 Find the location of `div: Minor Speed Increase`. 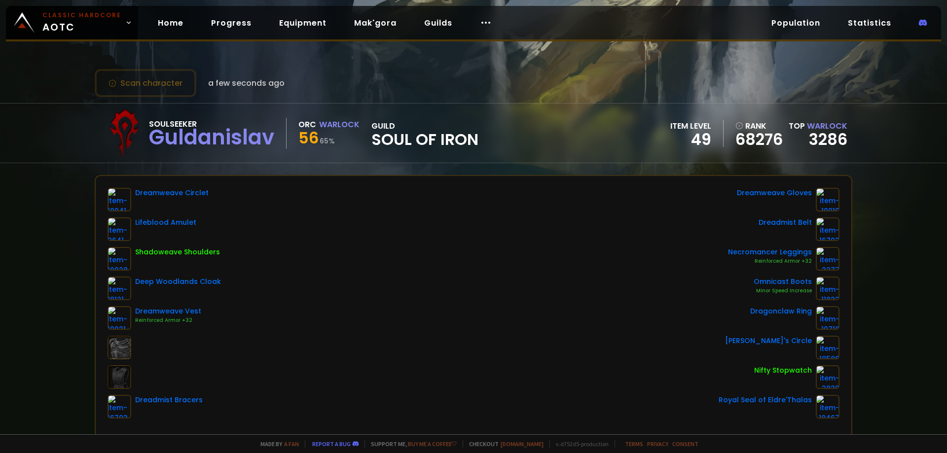

div: Minor Speed Increase is located at coordinates (783, 291).